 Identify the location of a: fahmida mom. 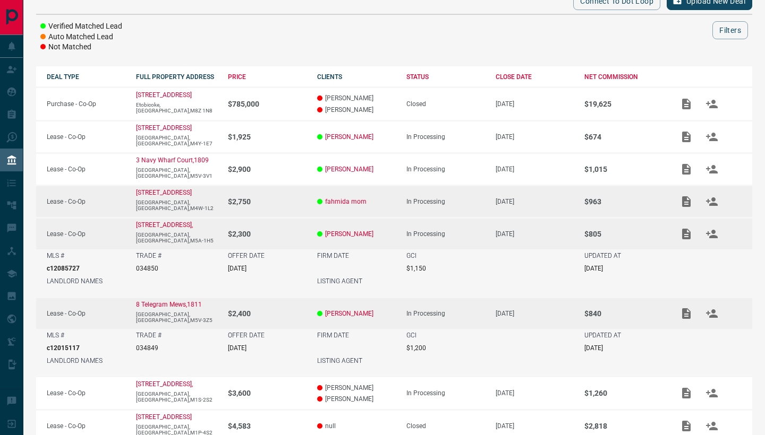
(346, 202).